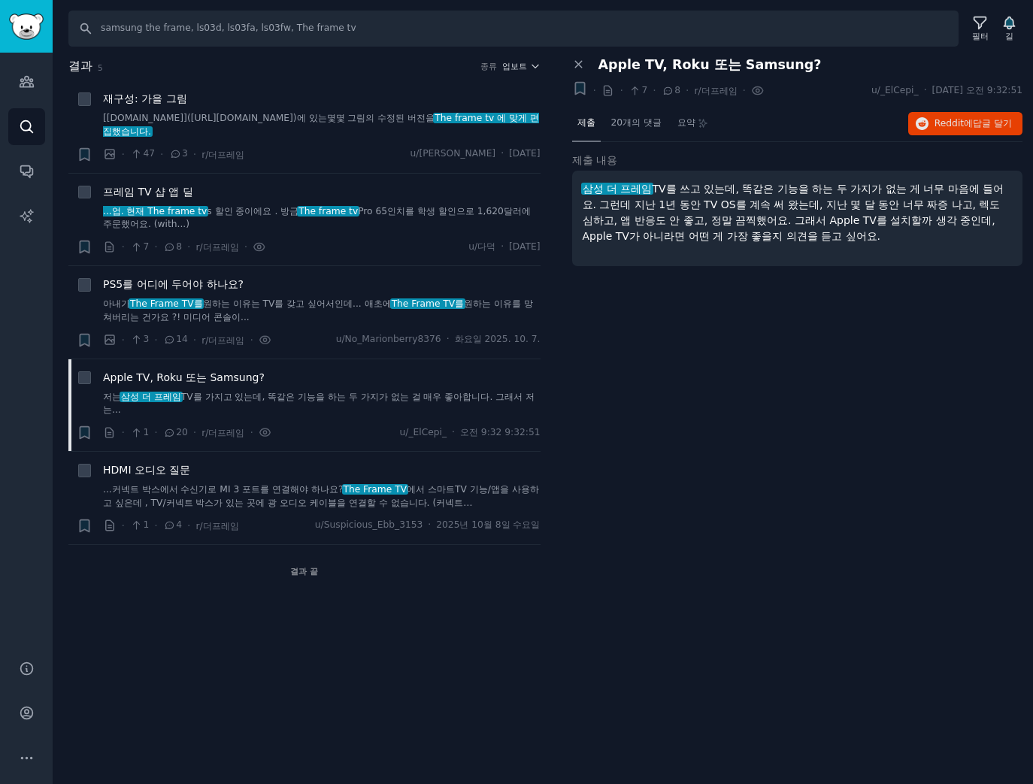  What do you see at coordinates (183, 377) in the screenshot?
I see `font: Apple TV, Roku 또는 Samsung?` at bounding box center [183, 377].